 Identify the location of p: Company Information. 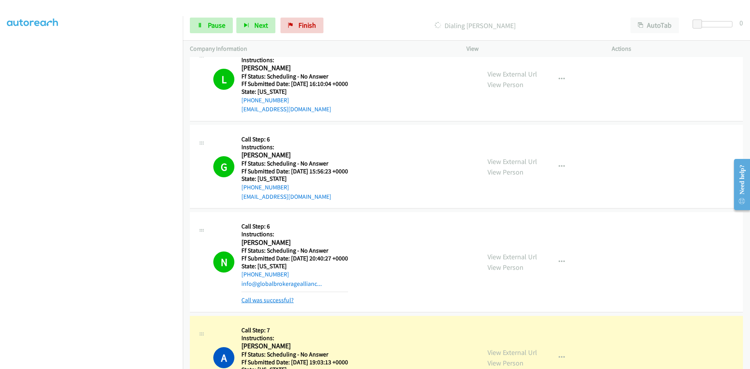
(321, 49).